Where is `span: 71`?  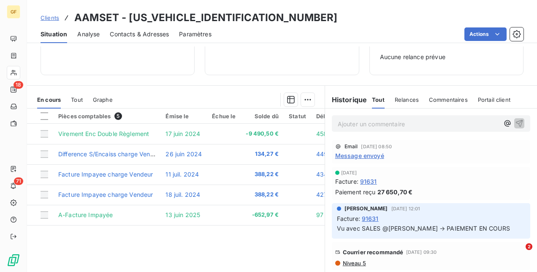 span: 71 is located at coordinates (19, 181).